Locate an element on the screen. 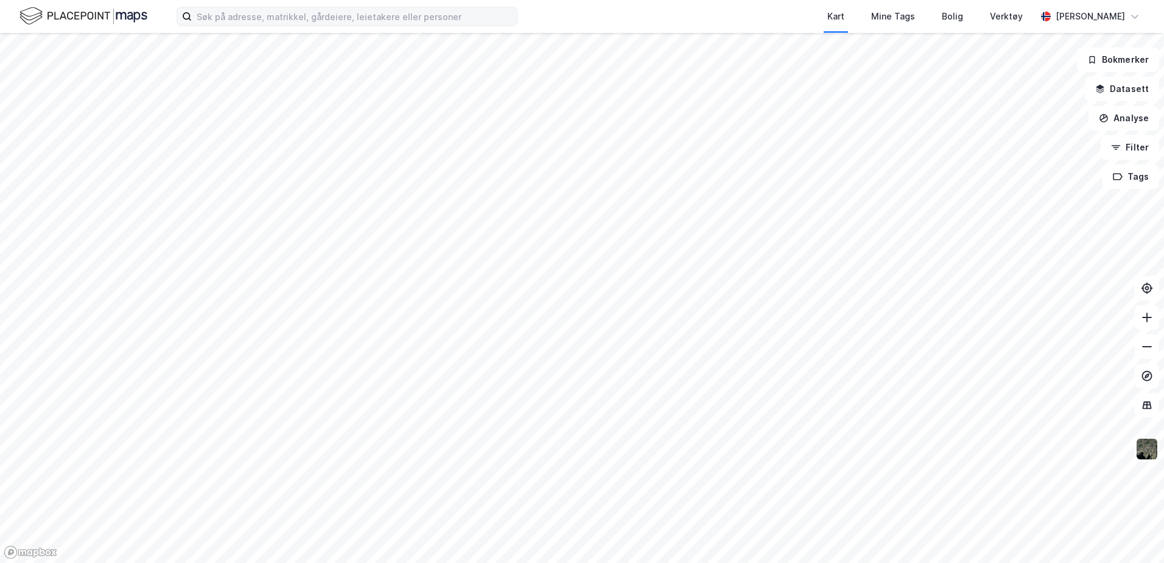 This screenshot has height=563, width=1164. div: Bolig is located at coordinates (952, 16).